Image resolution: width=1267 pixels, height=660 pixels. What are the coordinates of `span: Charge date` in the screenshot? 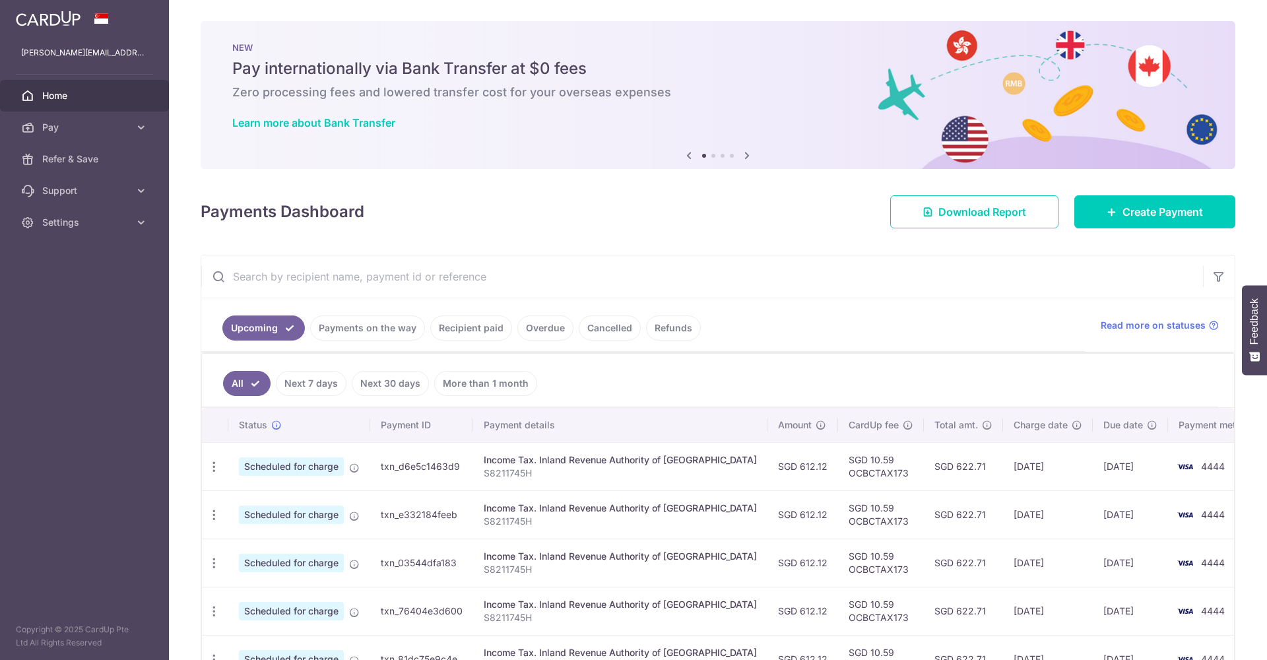 It's located at (1041, 425).